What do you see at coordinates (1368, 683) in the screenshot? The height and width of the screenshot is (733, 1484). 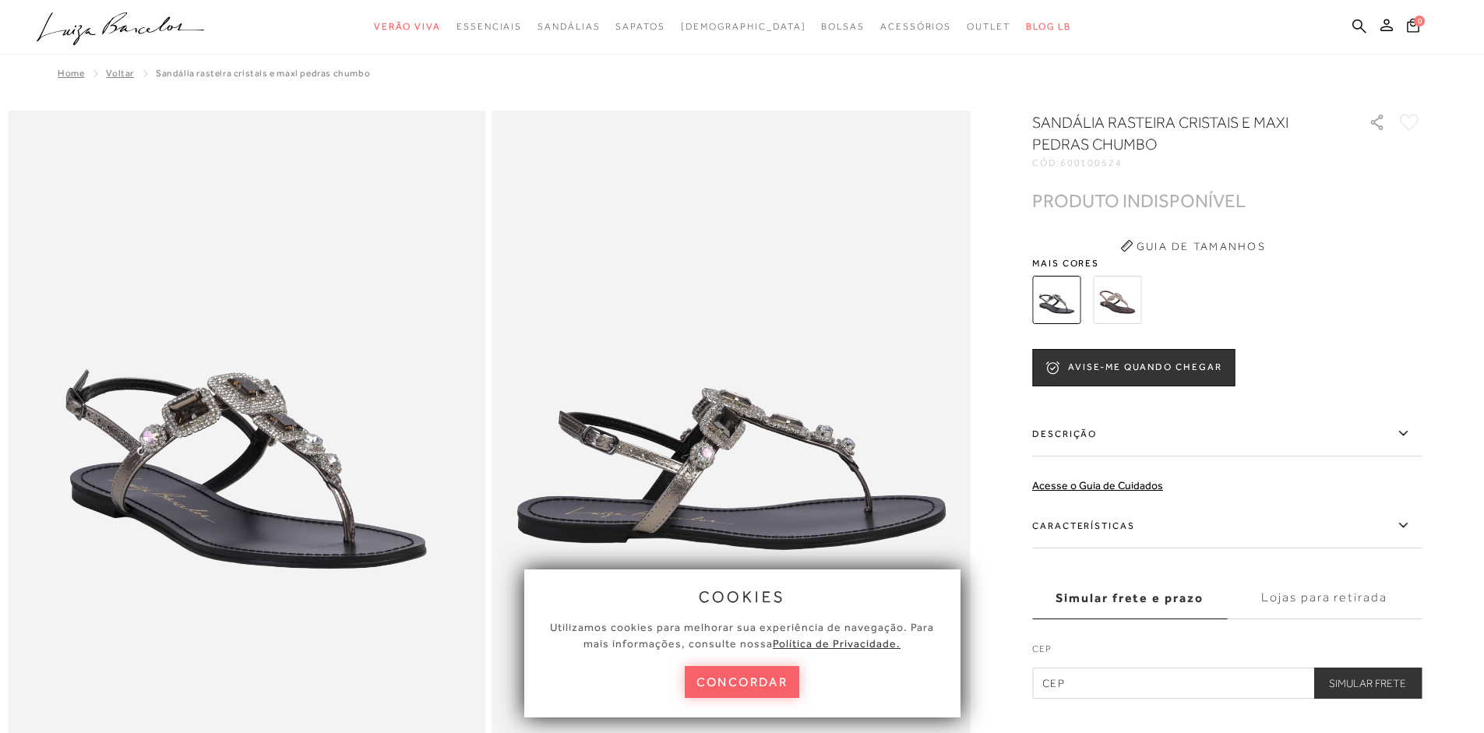 I see `button: Simular Frete` at bounding box center [1368, 683].